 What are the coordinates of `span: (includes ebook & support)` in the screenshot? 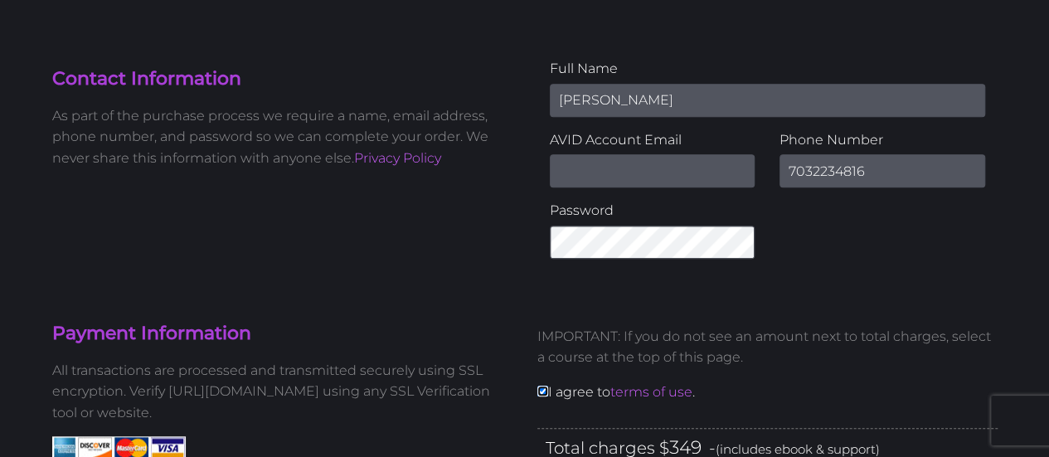 It's located at (797, 448).